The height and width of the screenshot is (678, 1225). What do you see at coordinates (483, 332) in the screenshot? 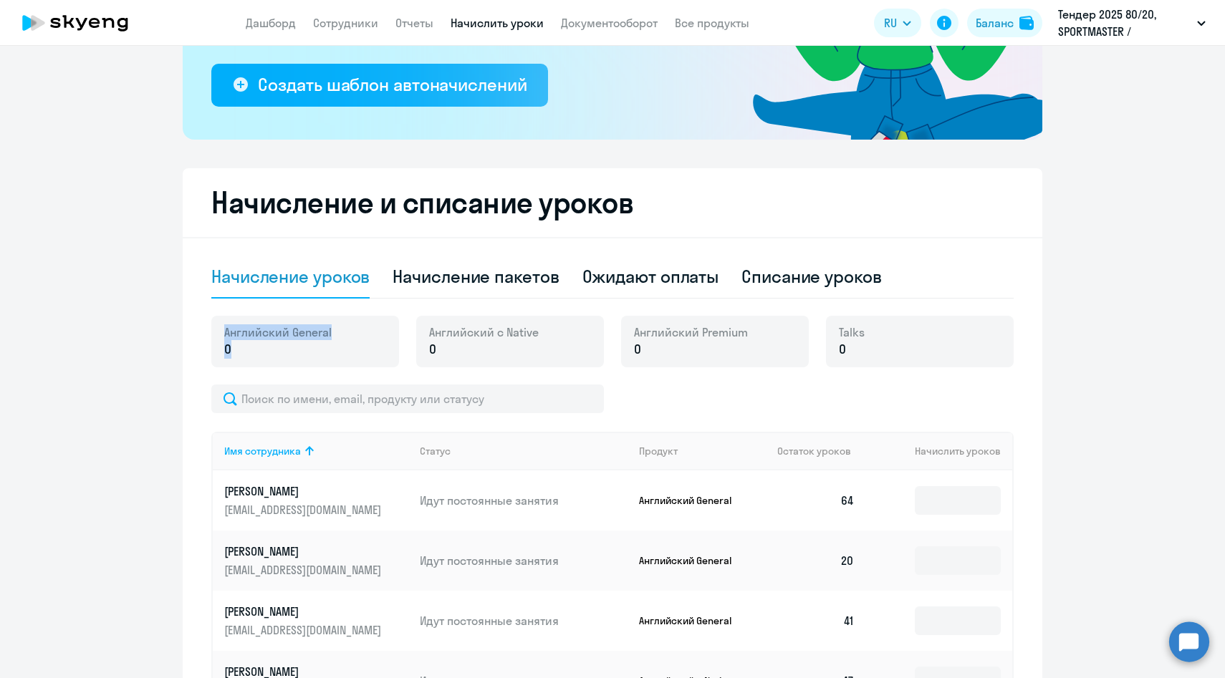
I see `span: Английский с Native` at bounding box center [483, 332].